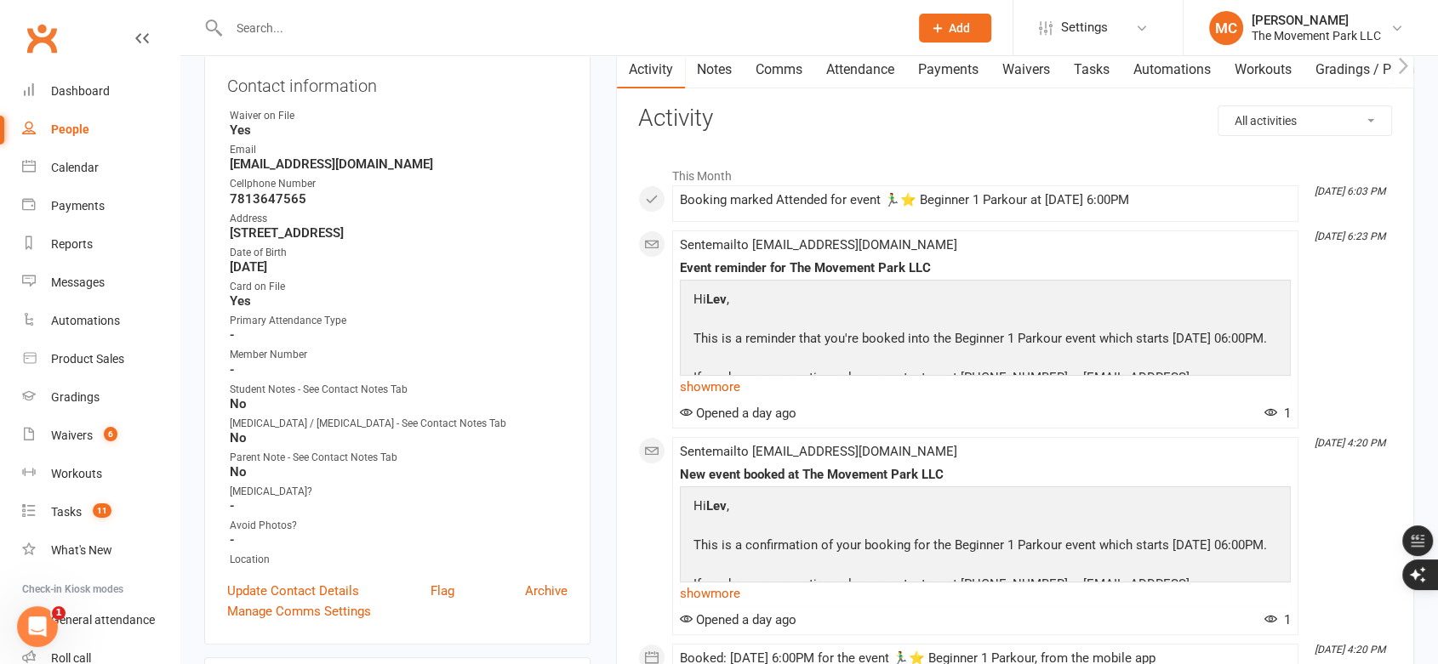 The image size is (1438, 664). Describe the element at coordinates (71, 244) in the screenshot. I see `div: Reports` at that location.